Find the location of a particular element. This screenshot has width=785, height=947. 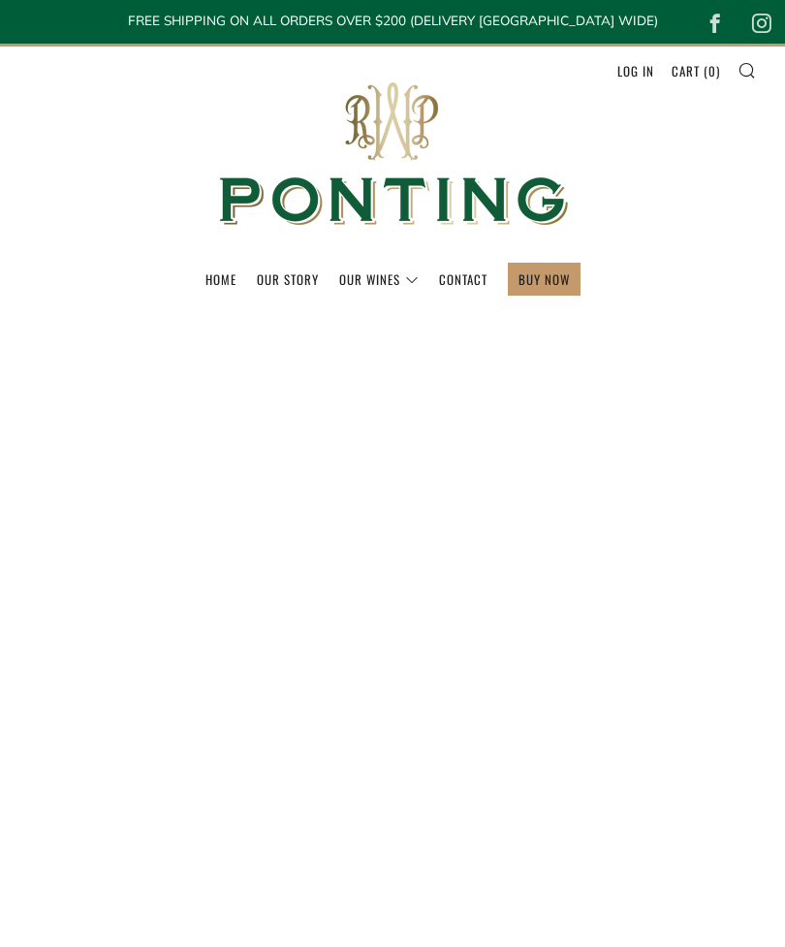

a: Log in is located at coordinates (636, 71).